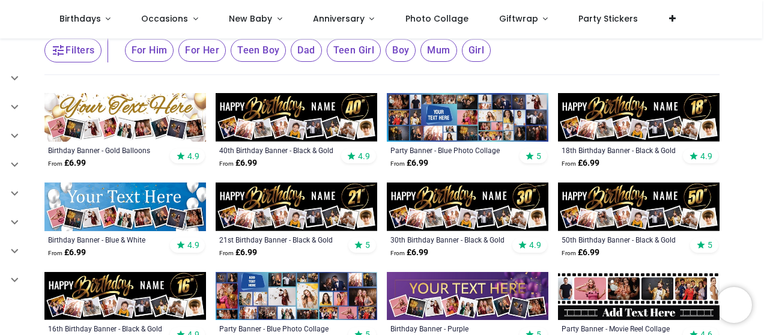 Image resolution: width=764 pixels, height=335 pixels. I want to click on div: 30th Birthday Banner - Black & Gold, so click(452, 240).